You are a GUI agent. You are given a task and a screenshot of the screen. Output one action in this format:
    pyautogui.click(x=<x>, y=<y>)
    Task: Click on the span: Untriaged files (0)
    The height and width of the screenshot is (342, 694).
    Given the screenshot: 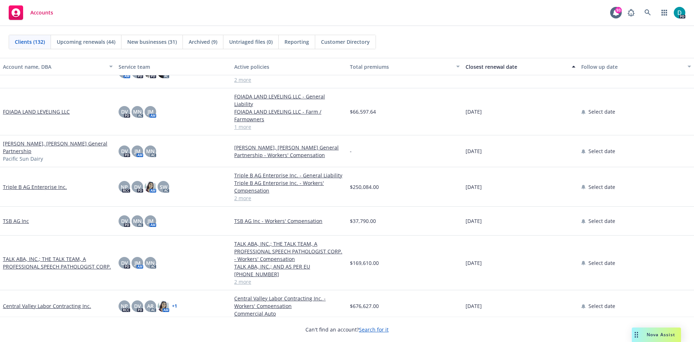 What is the action you would take?
    pyautogui.click(x=251, y=42)
    